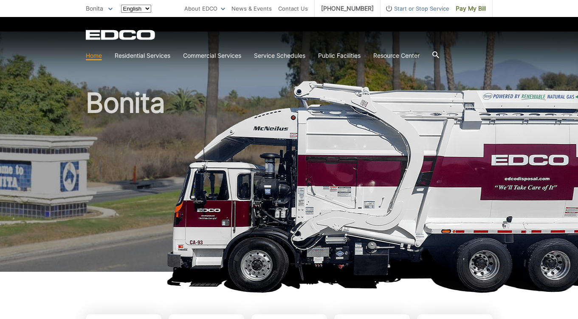 This screenshot has height=319, width=578. I want to click on a: Home, so click(94, 56).